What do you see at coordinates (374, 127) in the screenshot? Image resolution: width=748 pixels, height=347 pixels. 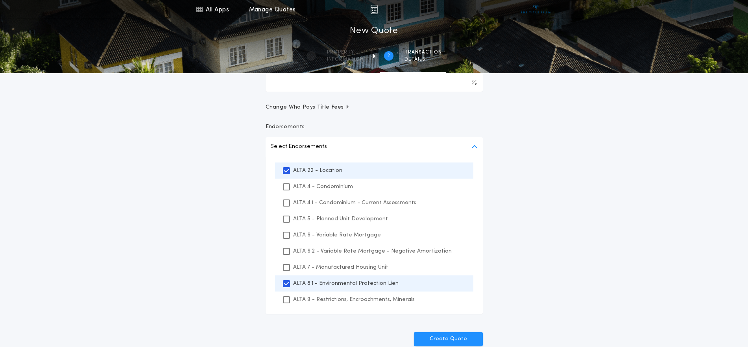 I see `p: Endorsements` at bounding box center [374, 127].